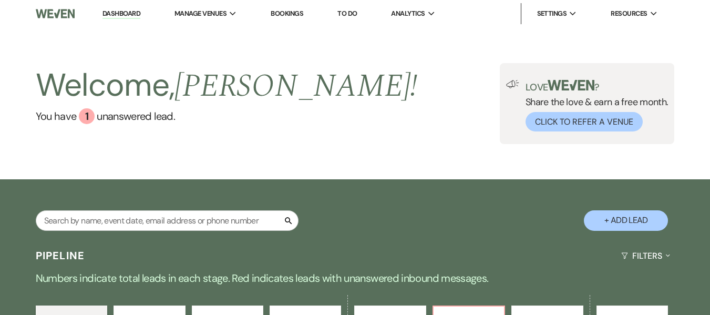 The image size is (710, 315). What do you see at coordinates (626, 220) in the screenshot?
I see `button: + Add Lead` at bounding box center [626, 220].